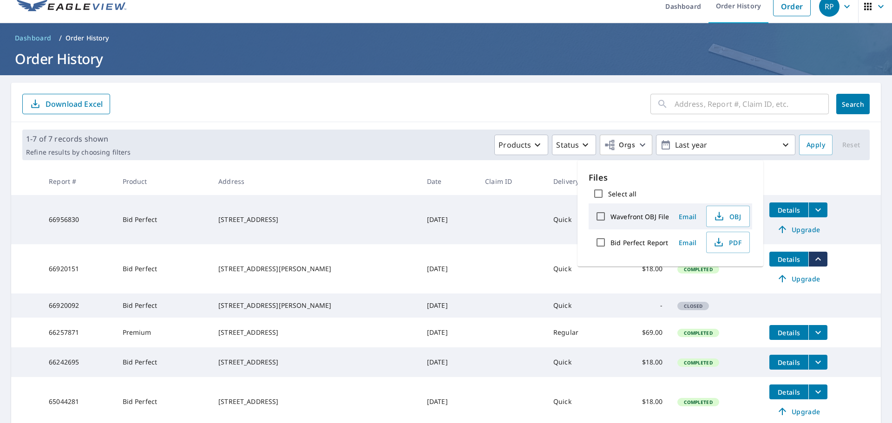  Describe the element at coordinates (78, 333) in the screenshot. I see `td: 66257871` at that location.